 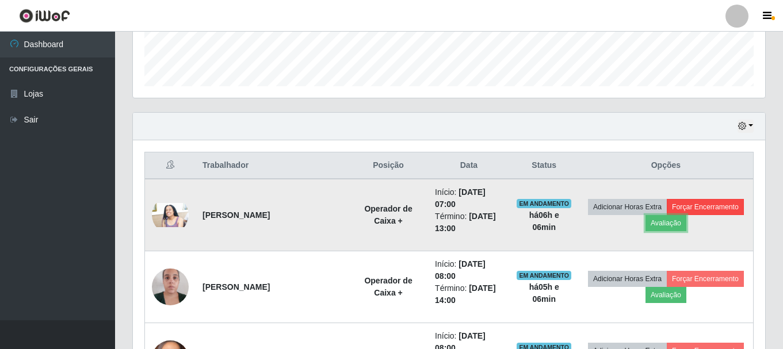 What do you see at coordinates (272, 166) in the screenshot?
I see `th: Trabalhador` at bounding box center [272, 166].